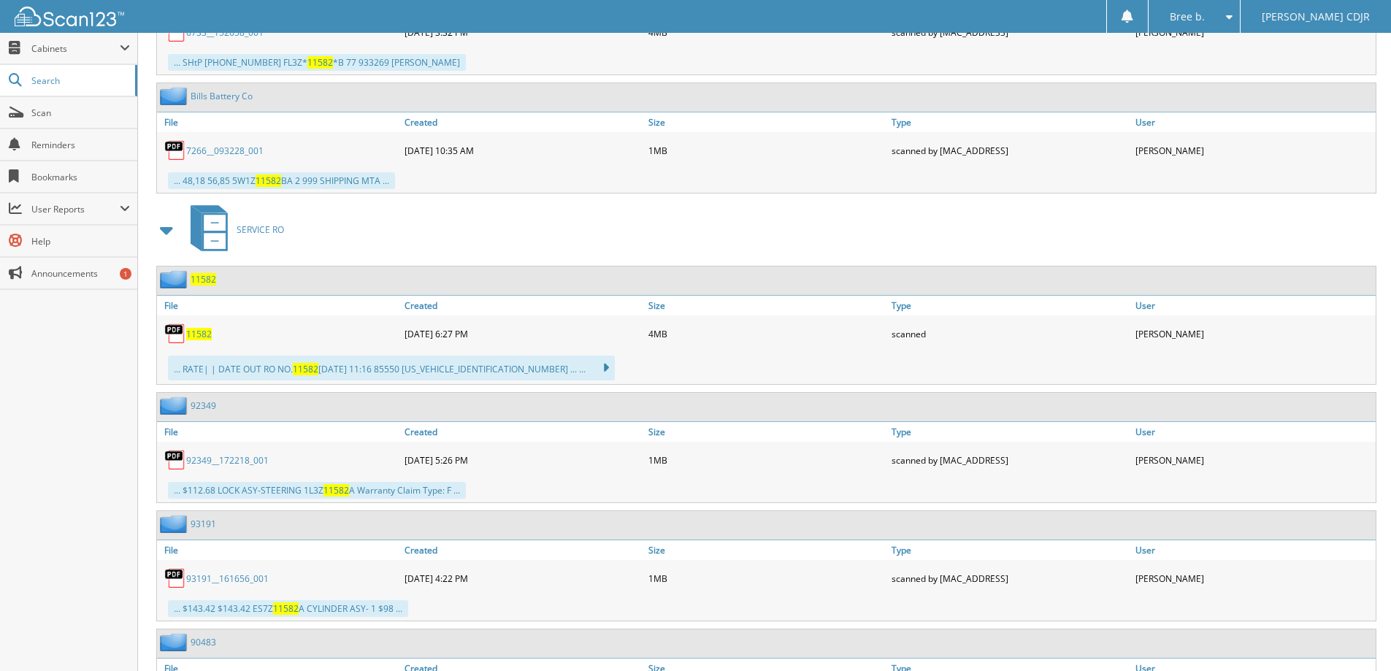 The image size is (1391, 671). Describe the element at coordinates (69, 16) in the screenshot. I see `img: scan123-logo-white.svg` at that location.